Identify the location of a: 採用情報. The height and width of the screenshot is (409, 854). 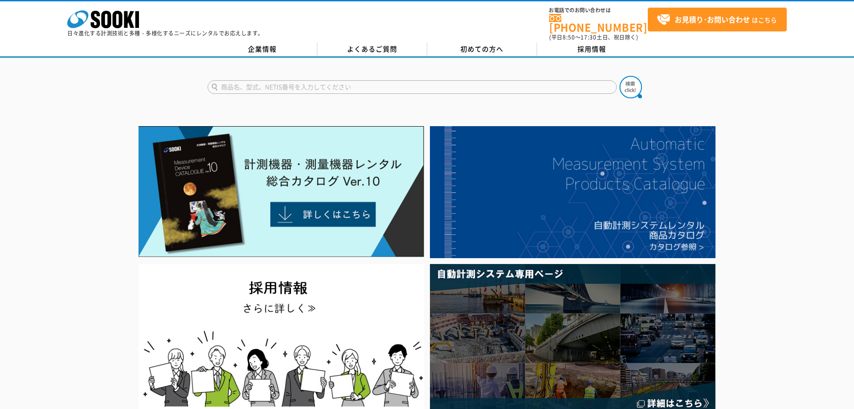
(592, 49).